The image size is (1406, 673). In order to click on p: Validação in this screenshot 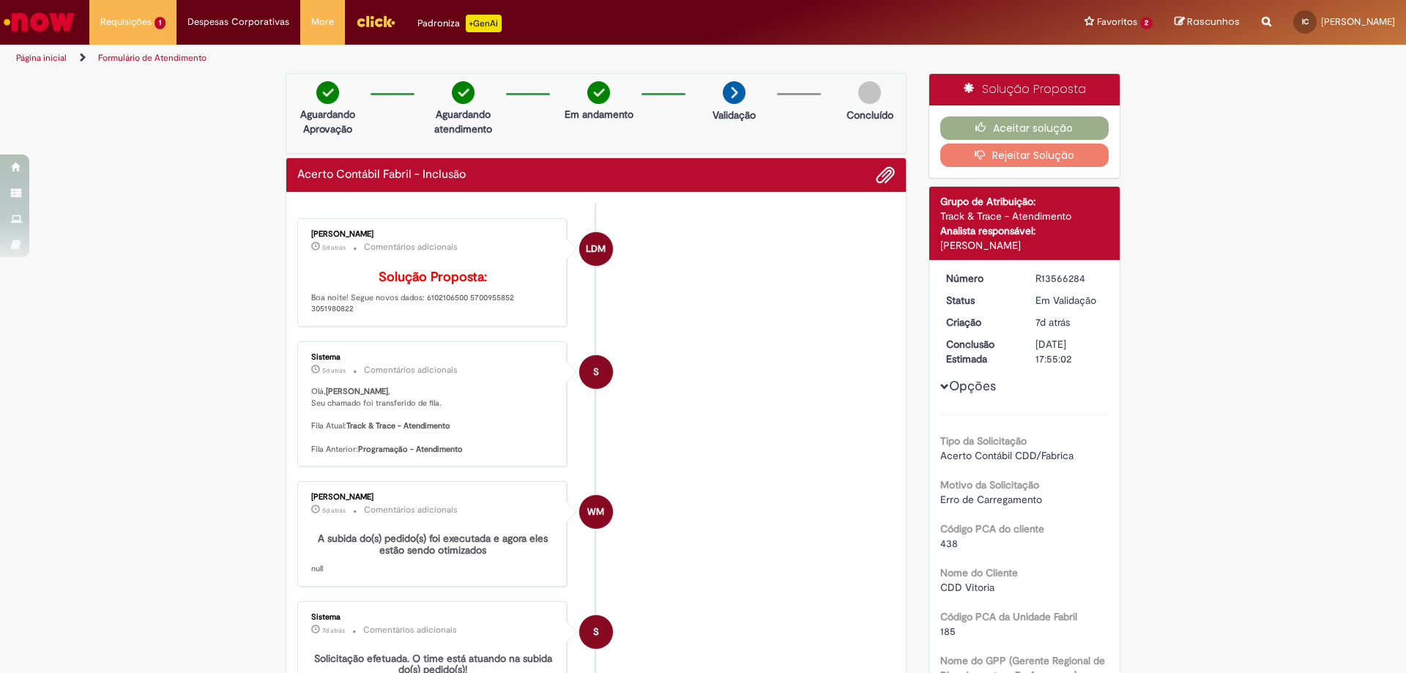, I will do `click(734, 115)`.